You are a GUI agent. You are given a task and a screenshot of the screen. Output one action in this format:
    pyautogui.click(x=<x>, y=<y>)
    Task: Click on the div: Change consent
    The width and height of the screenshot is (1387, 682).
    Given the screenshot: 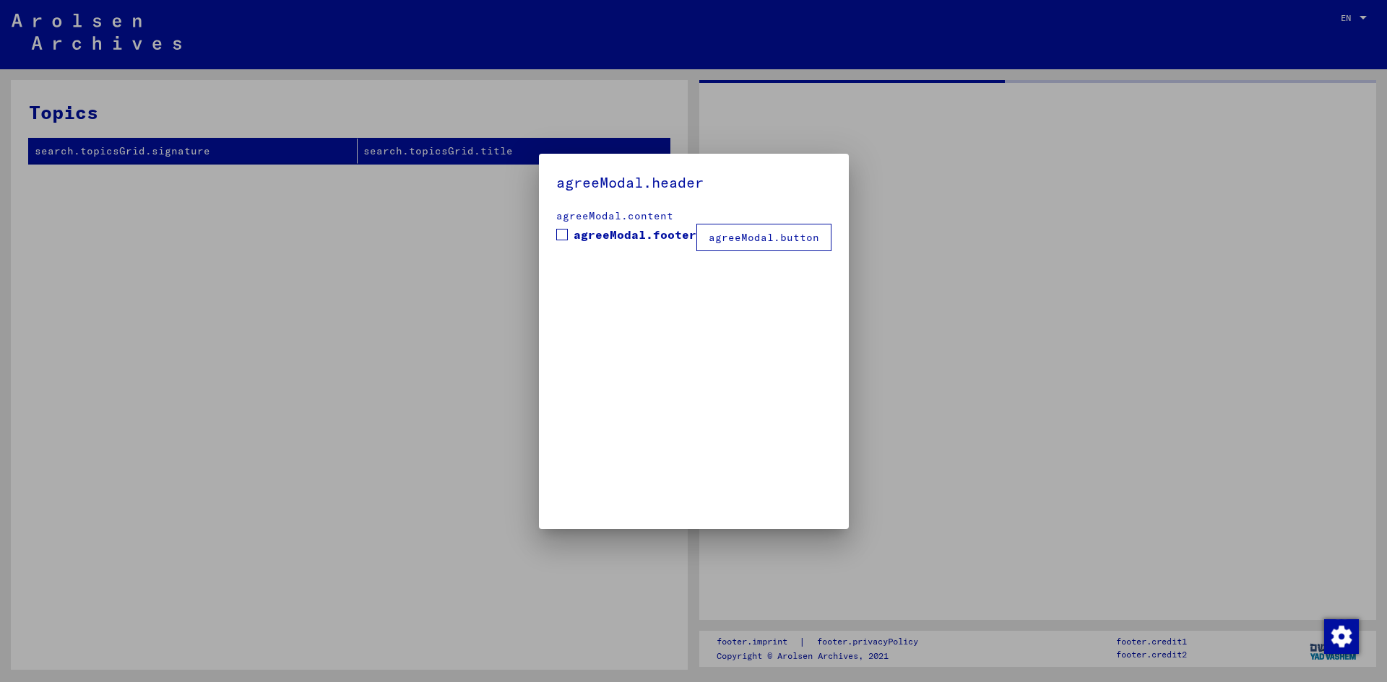 What is the action you would take?
    pyautogui.click(x=1340, y=636)
    